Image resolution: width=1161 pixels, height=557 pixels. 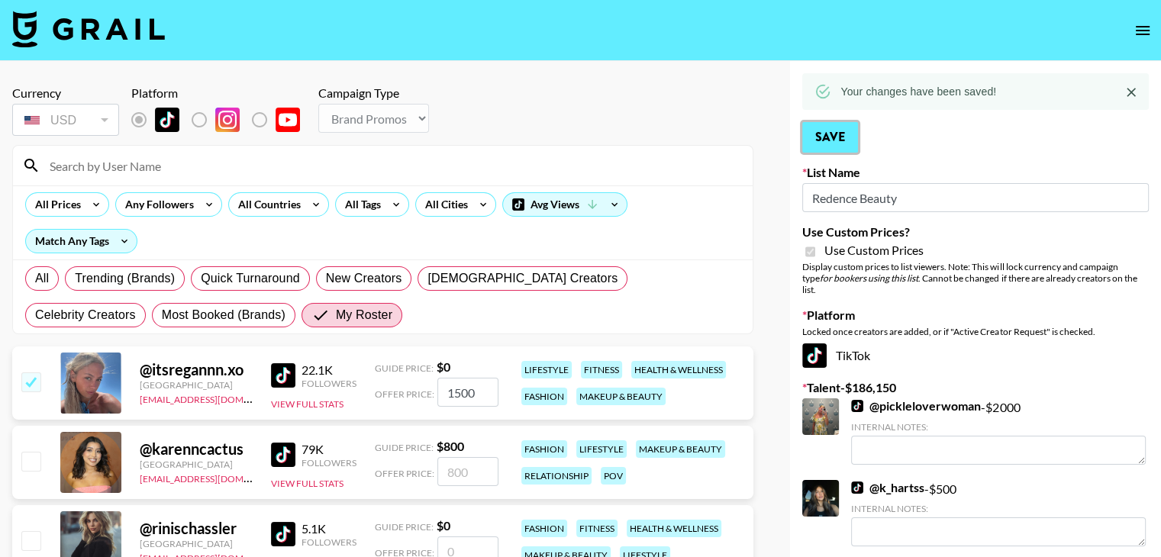 I want to click on label: Talent - $ 186,150, so click(x=976, y=388).